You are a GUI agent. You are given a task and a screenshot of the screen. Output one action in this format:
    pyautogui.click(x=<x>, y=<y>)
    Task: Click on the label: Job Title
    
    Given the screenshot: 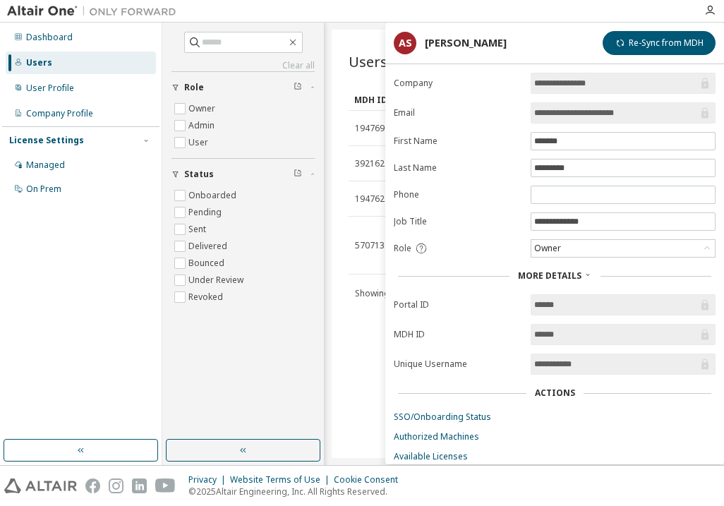 What is the action you would take?
    pyautogui.click(x=458, y=222)
    